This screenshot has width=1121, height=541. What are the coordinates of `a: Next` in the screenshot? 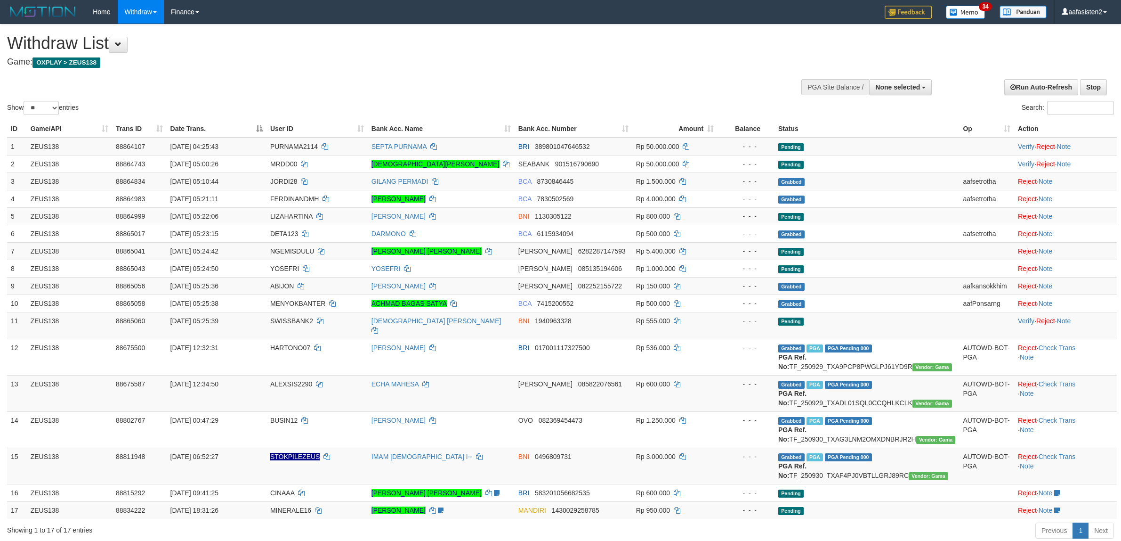 It's located at (1101, 530).